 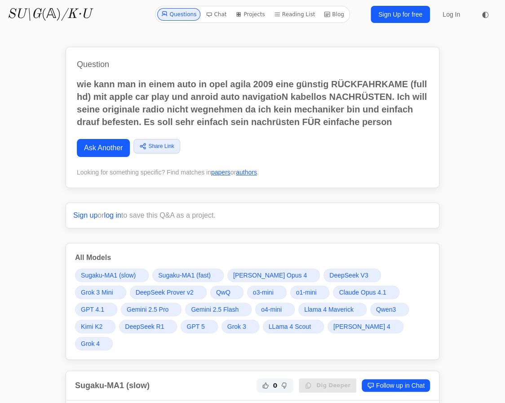 What do you see at coordinates (94, 344) in the screenshot?
I see `a: Grok 4` at bounding box center [94, 344].